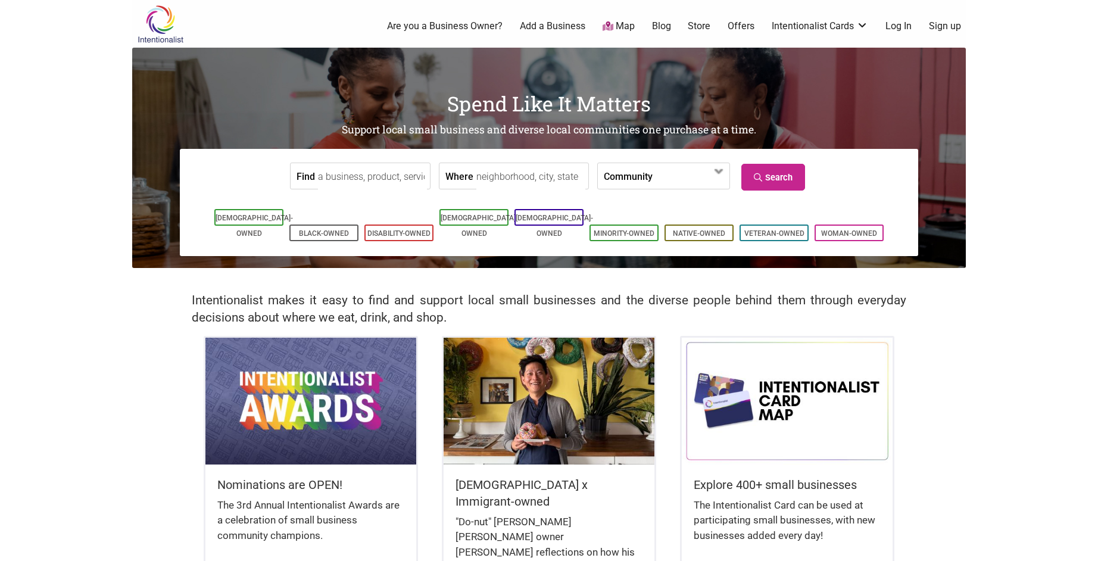 Image resolution: width=1098 pixels, height=561 pixels. Describe the element at coordinates (459, 176) in the screenshot. I see `label: Where` at that location.